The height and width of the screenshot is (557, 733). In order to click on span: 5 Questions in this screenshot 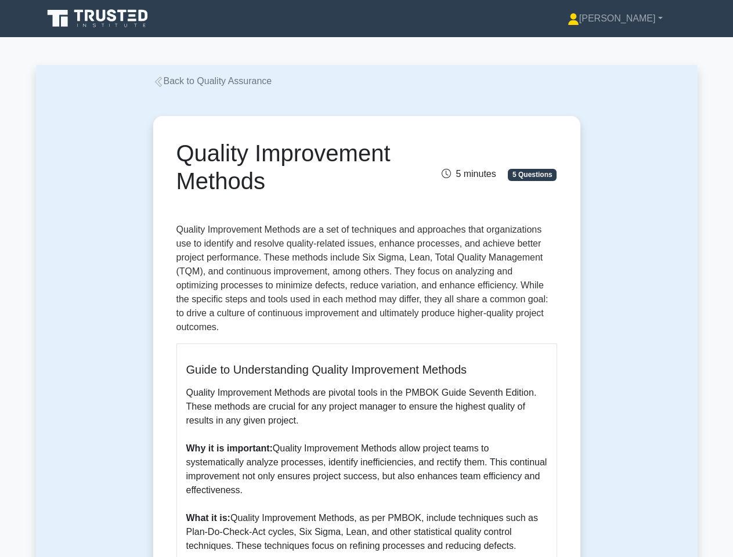, I will do `click(532, 175)`.